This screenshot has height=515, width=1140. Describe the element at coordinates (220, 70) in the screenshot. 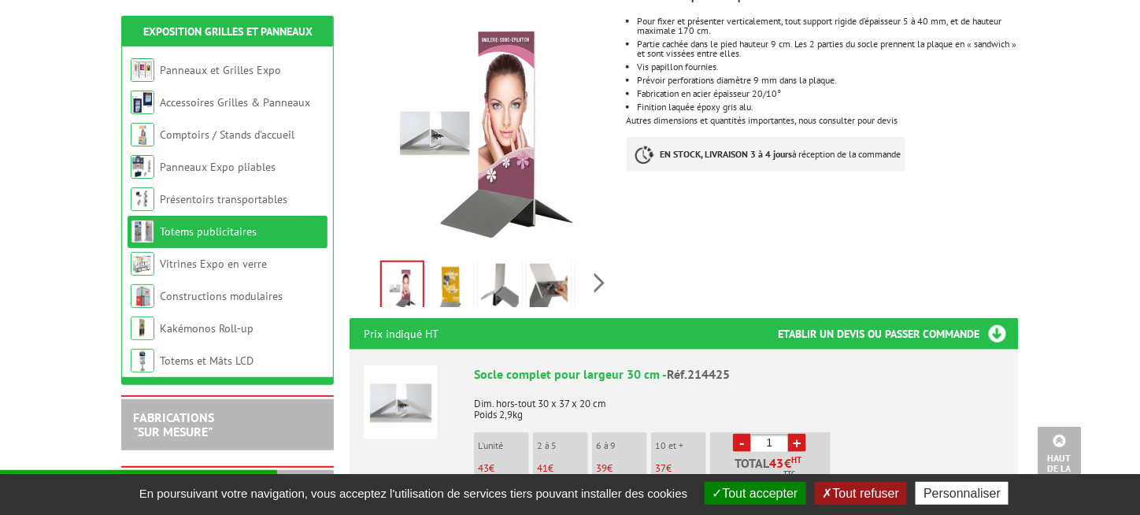

I see `a: Panneaux et Grilles Expo` at that location.